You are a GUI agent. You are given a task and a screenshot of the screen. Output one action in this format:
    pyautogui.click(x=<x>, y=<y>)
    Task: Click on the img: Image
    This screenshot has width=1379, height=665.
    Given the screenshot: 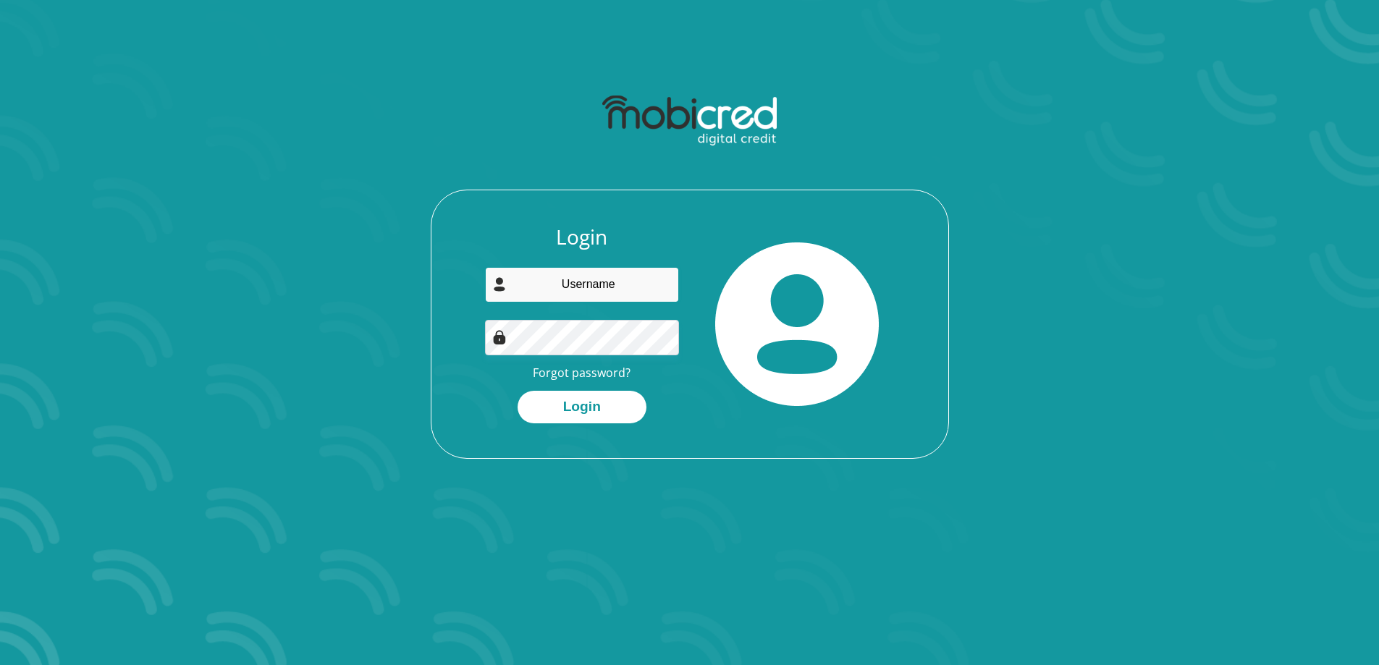 What is the action you would take?
    pyautogui.click(x=499, y=337)
    